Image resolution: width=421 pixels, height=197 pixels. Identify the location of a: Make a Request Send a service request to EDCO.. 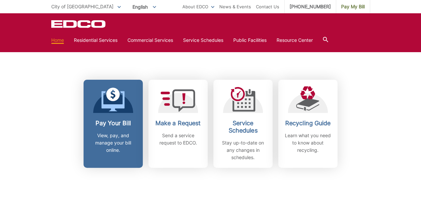
(178, 124).